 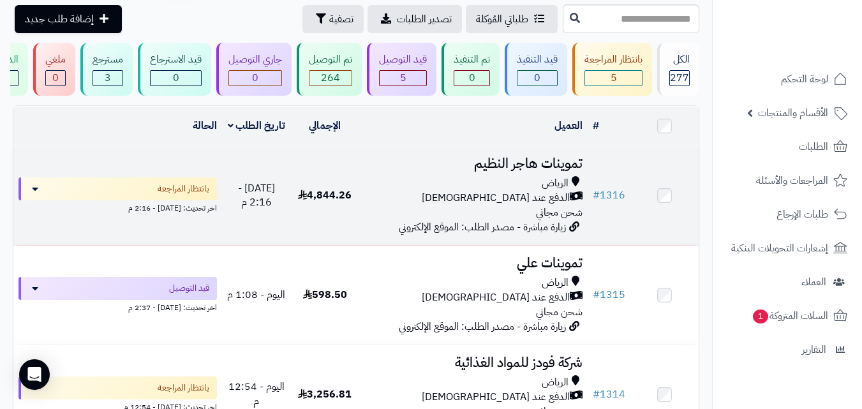 I want to click on a: الطلبات, so click(x=788, y=147).